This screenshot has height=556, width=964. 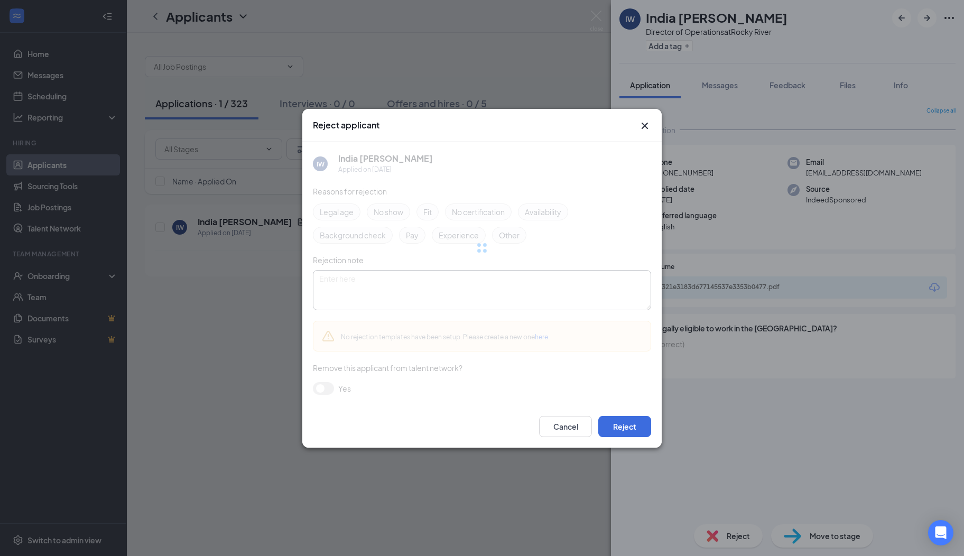 What do you see at coordinates (645, 126) in the screenshot?
I see `svg: Cross` at bounding box center [645, 126].